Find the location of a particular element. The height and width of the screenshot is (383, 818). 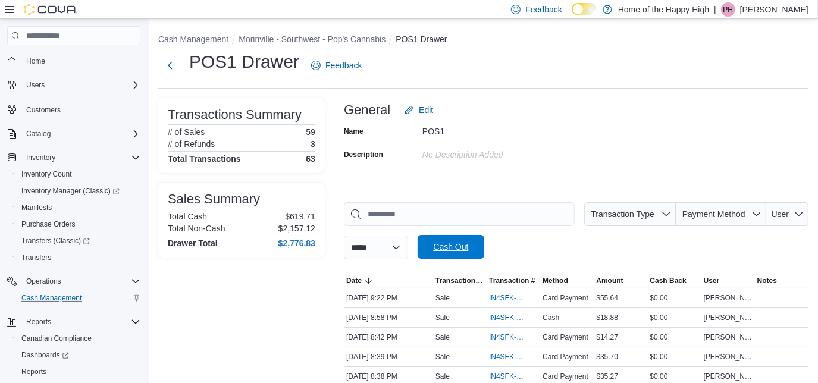

button: IN4SFK-18479389 is located at coordinates (513, 357).